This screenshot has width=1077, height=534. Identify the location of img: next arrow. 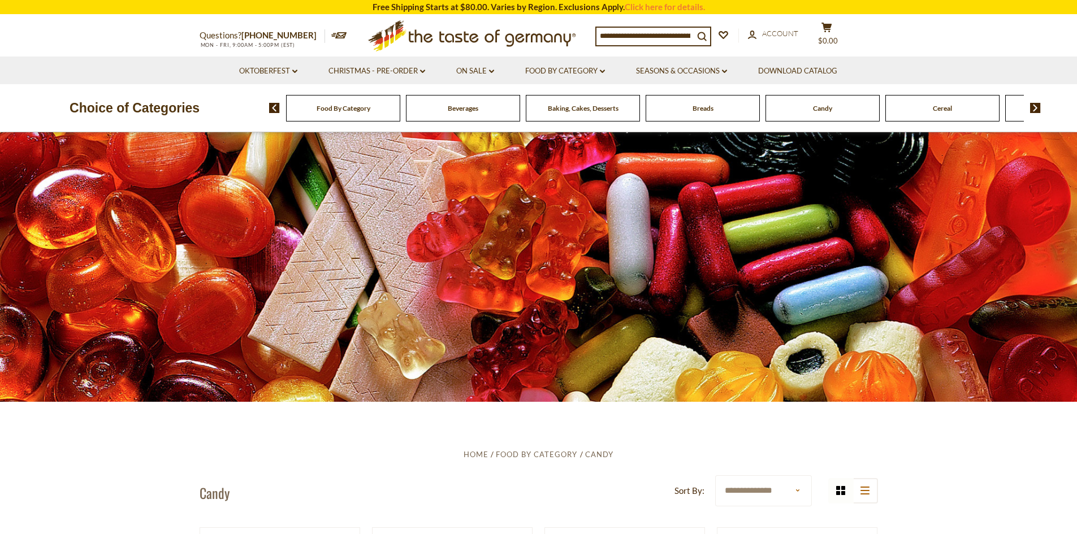
(1035, 108).